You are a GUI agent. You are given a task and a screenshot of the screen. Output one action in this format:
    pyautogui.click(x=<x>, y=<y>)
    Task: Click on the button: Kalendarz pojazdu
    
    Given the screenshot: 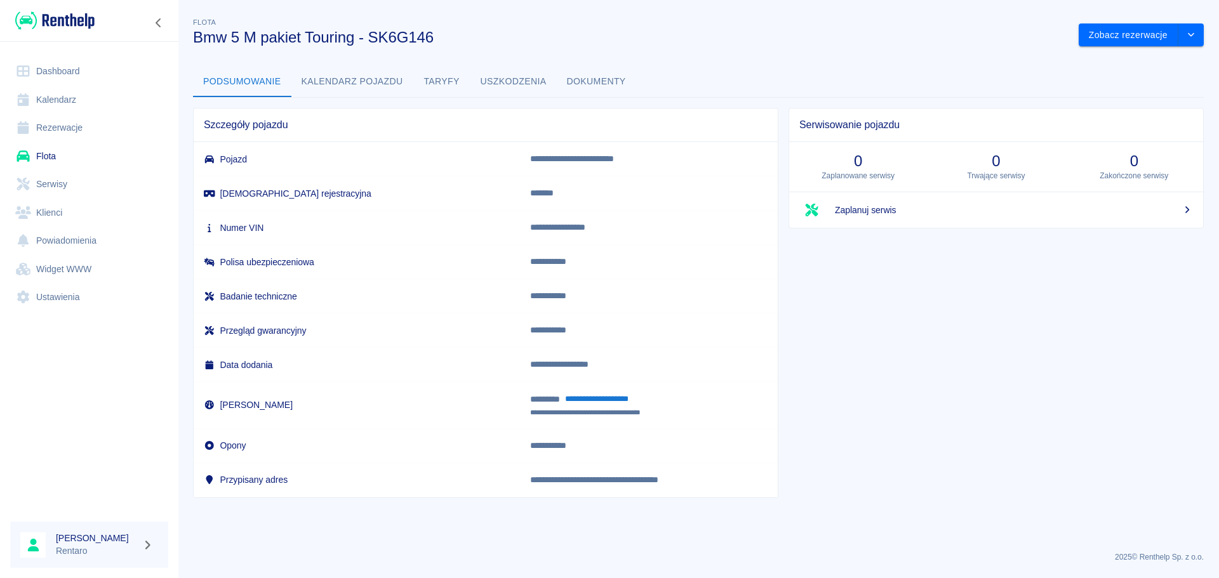 What is the action you would take?
    pyautogui.click(x=352, y=82)
    